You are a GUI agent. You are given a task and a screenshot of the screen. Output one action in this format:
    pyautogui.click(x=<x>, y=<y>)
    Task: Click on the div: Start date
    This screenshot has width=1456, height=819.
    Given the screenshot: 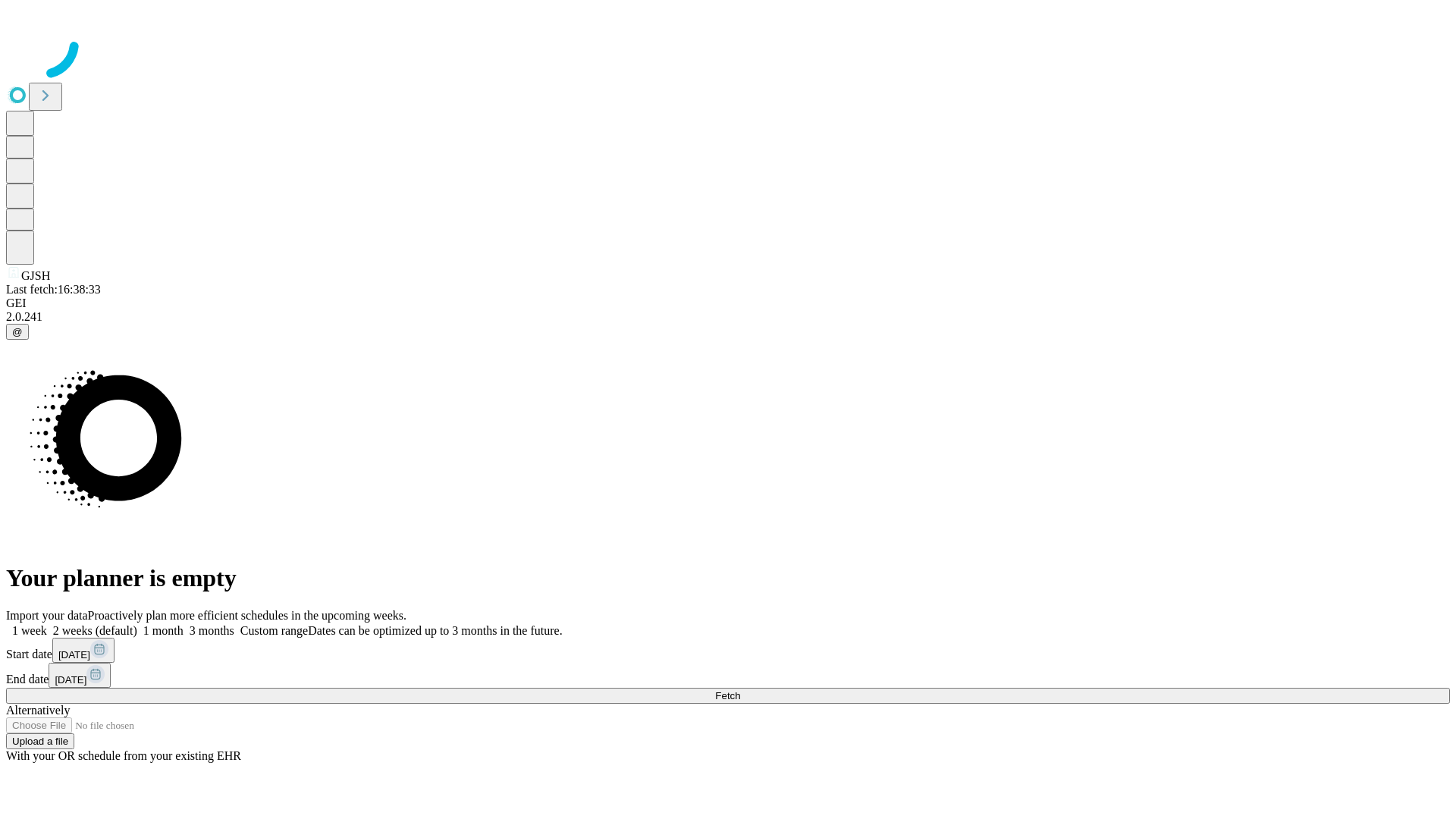 What is the action you would take?
    pyautogui.click(x=728, y=649)
    